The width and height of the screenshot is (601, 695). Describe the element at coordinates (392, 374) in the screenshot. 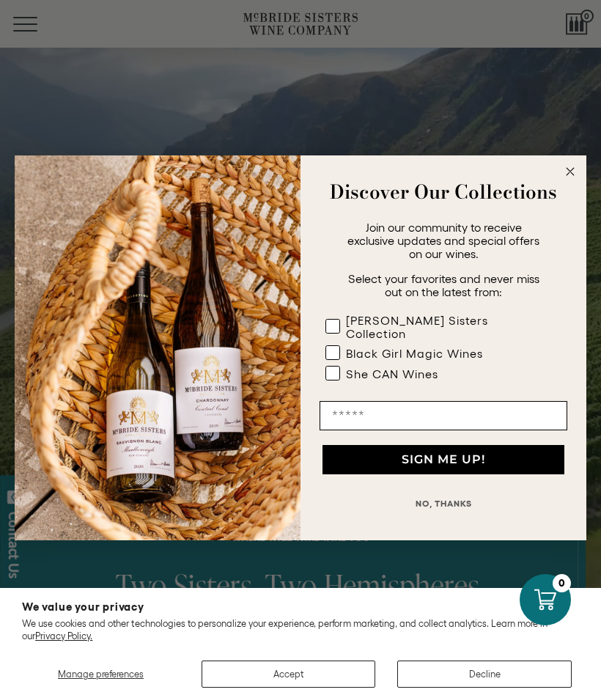

I see `div: She CAN Wines` at that location.